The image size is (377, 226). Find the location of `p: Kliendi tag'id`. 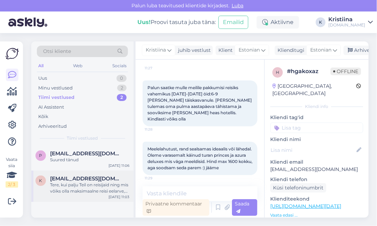

p: Kliendi tag'id is located at coordinates (317, 117).